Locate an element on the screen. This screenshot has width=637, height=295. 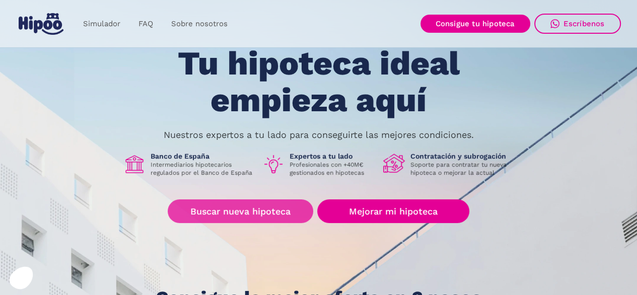
h1: Contratación y subrogación is located at coordinates (462, 156).